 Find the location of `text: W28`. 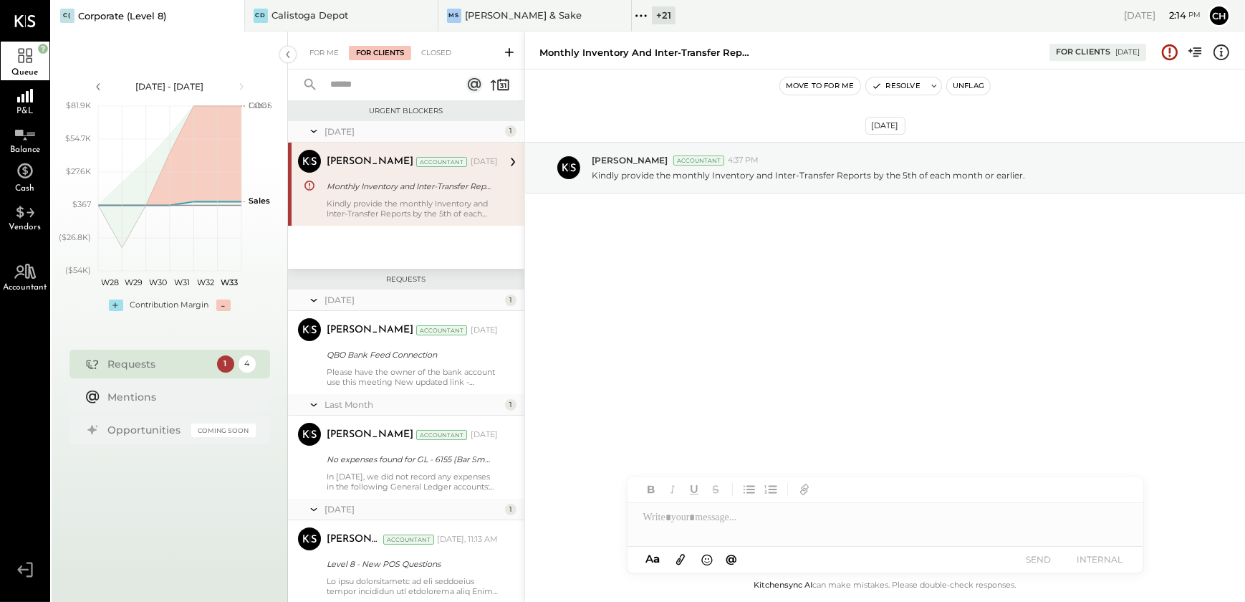

text: W28 is located at coordinates (110, 282).